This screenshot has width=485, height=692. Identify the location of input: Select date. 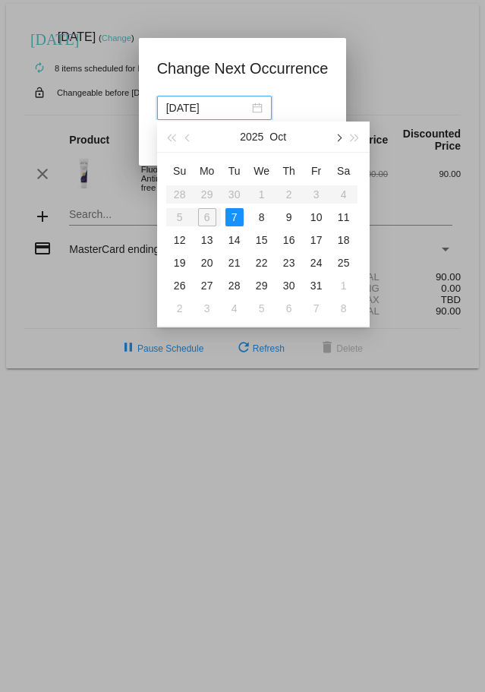
(207, 108).